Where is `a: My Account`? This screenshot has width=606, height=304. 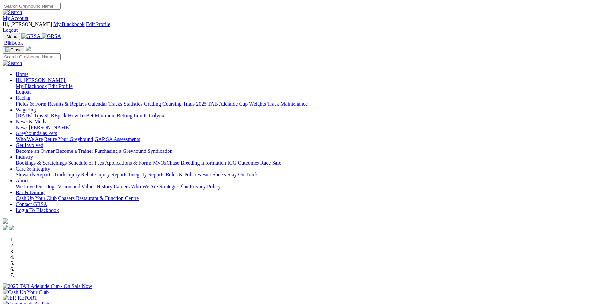
a: My Account is located at coordinates (16, 18).